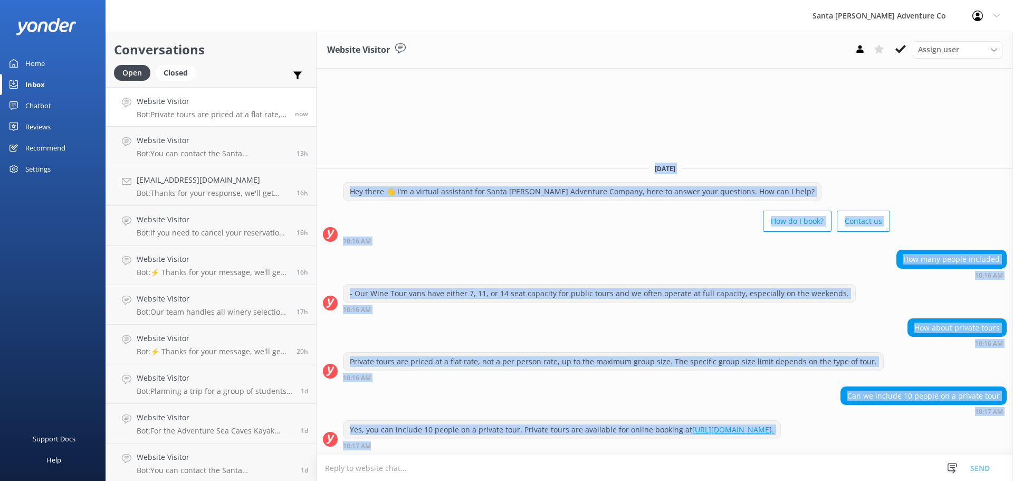 Image resolution: width=1013 pixels, height=481 pixels. Describe the element at coordinates (178, 72) in the screenshot. I see `a: Closed` at that location.